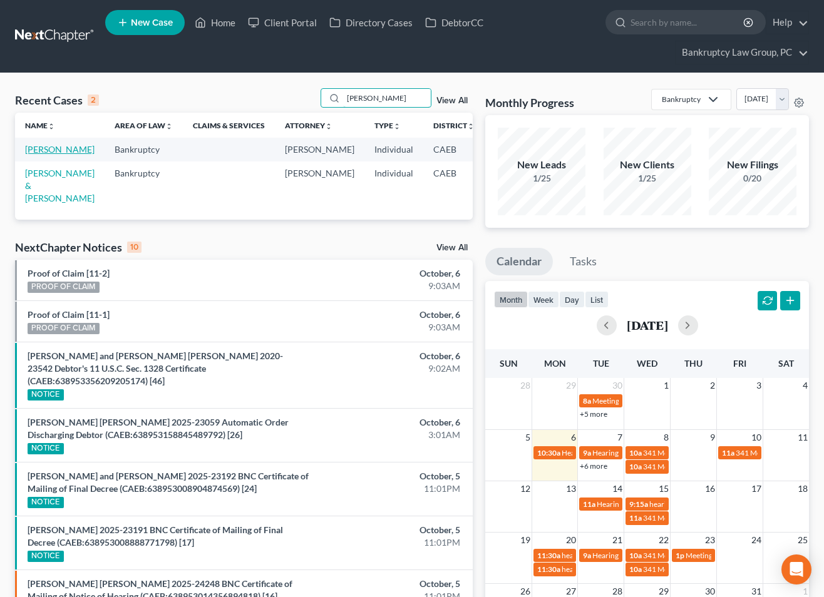 This screenshot has width=824, height=597. Describe the element at coordinates (549, 453) in the screenshot. I see `span: 10:30a` at that location.